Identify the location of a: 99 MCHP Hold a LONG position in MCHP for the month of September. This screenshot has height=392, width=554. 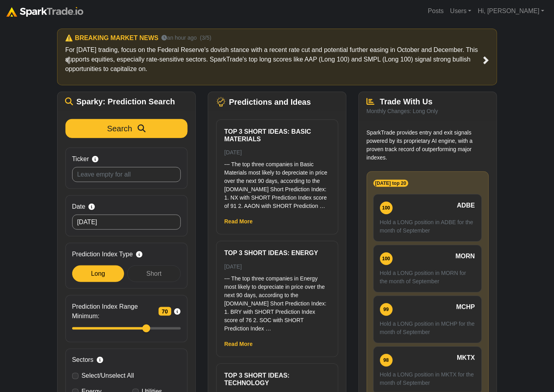
(428, 319).